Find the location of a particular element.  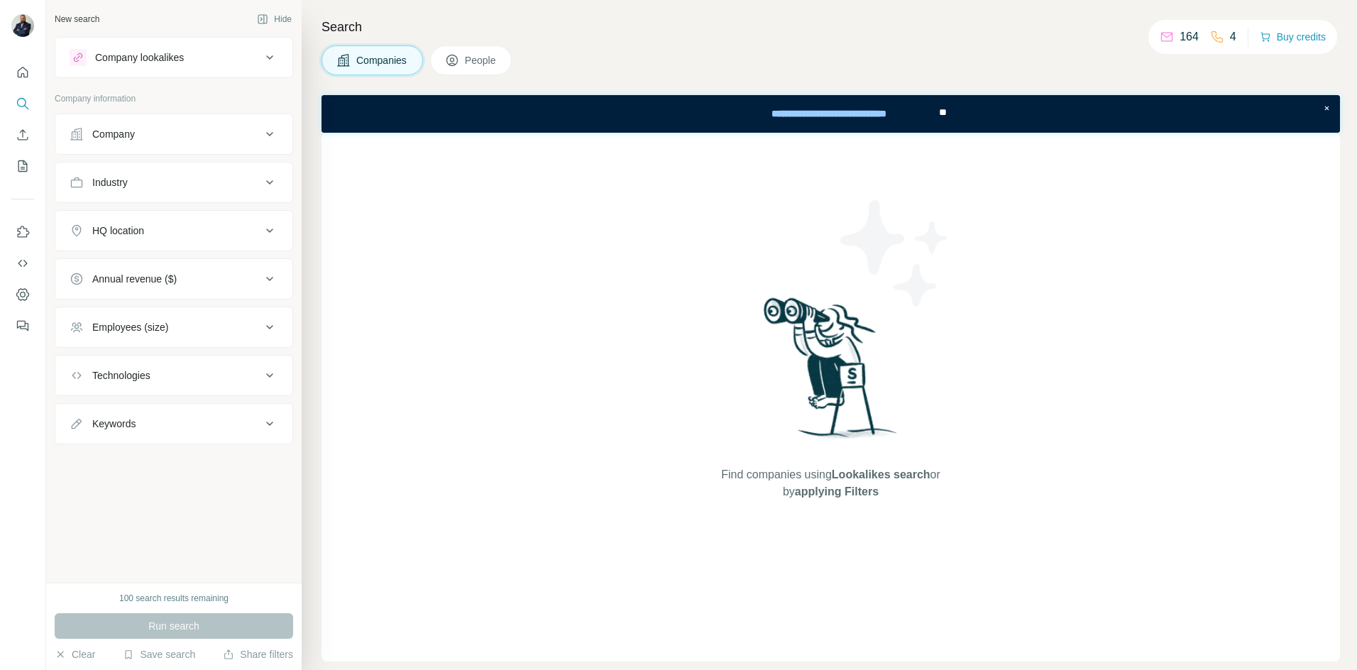

button: Company lookalikes is located at coordinates (174, 57).